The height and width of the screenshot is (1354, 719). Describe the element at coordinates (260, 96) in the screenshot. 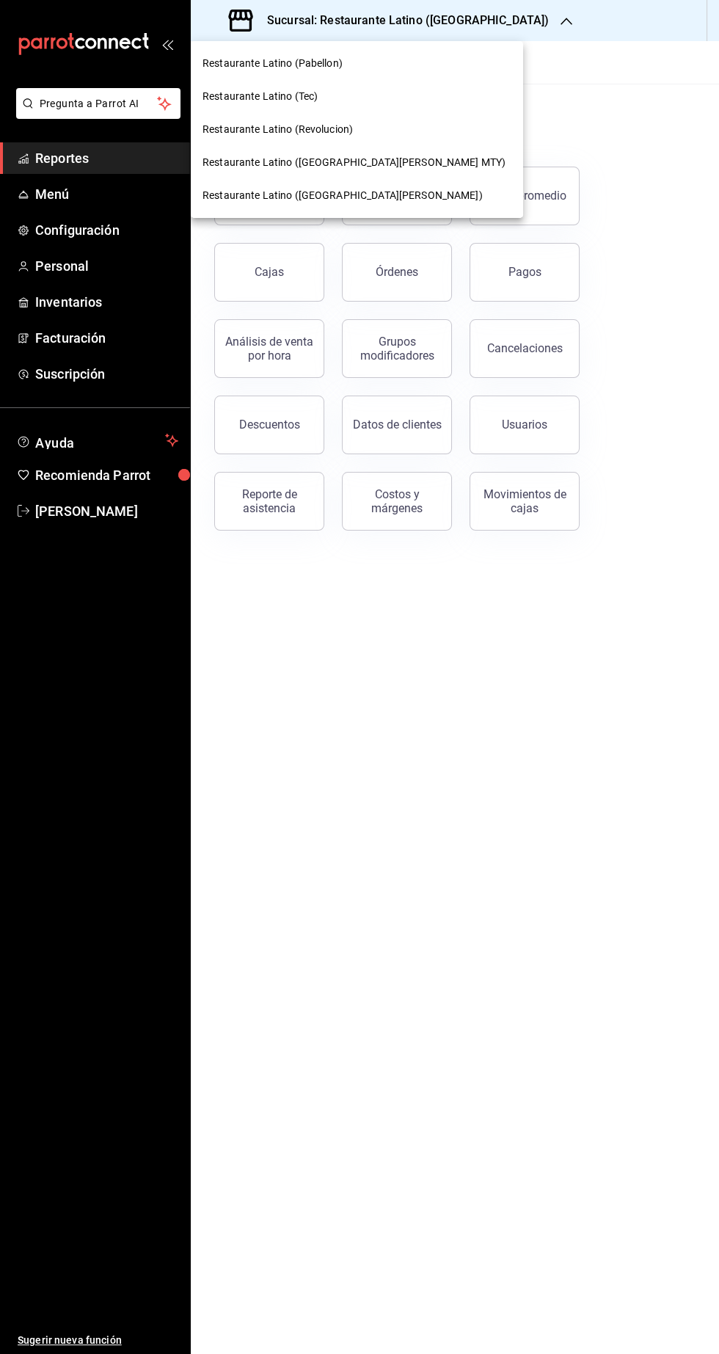

I see `span: Restaurante Latino (Tec)` at that location.